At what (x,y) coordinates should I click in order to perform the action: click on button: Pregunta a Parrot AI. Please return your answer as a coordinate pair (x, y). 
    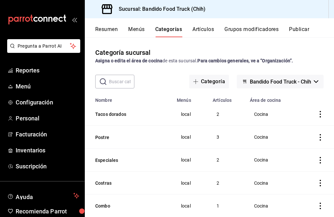
    Looking at the image, I should click on (44, 46).